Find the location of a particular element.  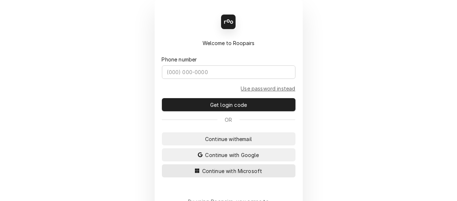

button: Get login code is located at coordinates (229, 105).